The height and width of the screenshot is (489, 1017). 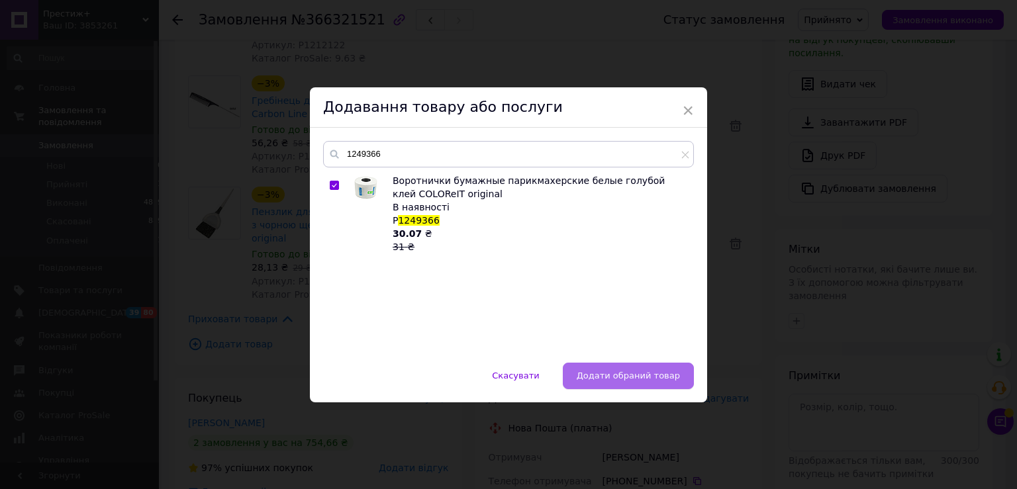 What do you see at coordinates (528, 187) in the screenshot?
I see `span: Воротнички бумажные парикмахерские белые голубой клей COLOReIT original` at bounding box center [528, 187].